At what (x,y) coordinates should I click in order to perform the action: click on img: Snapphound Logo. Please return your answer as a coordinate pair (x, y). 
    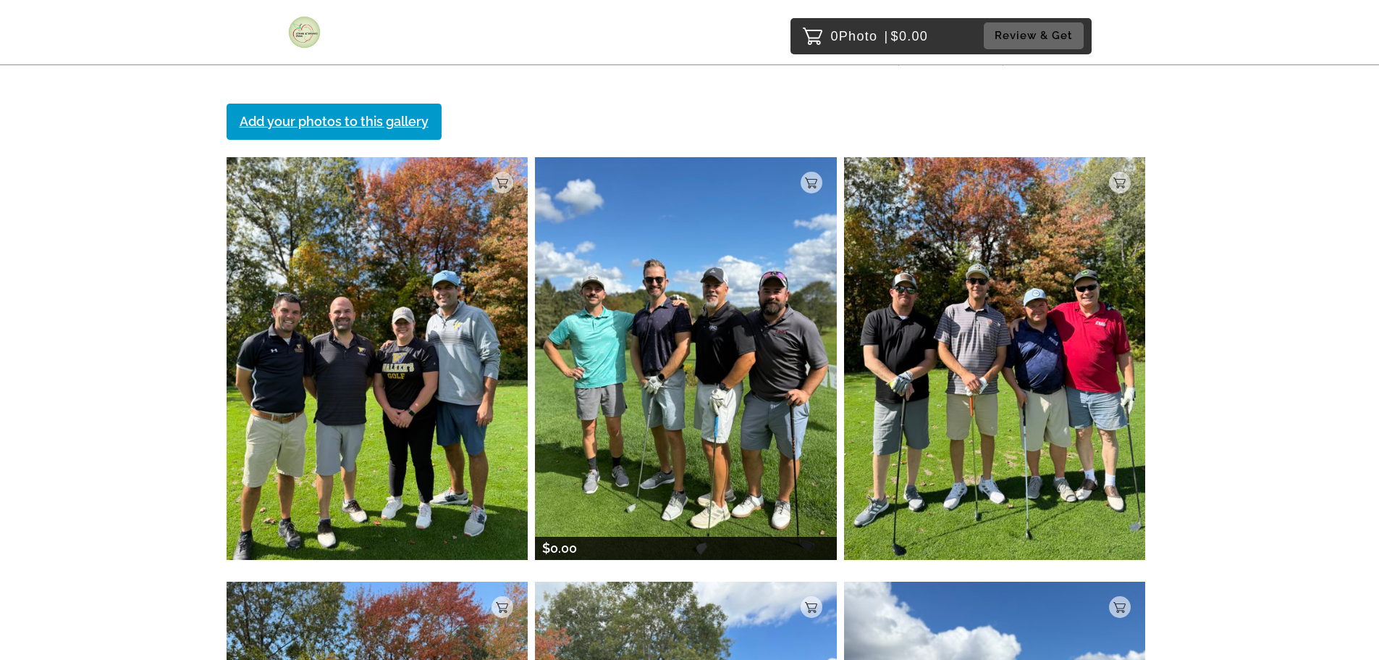
    Looking at the image, I should click on (304, 32).